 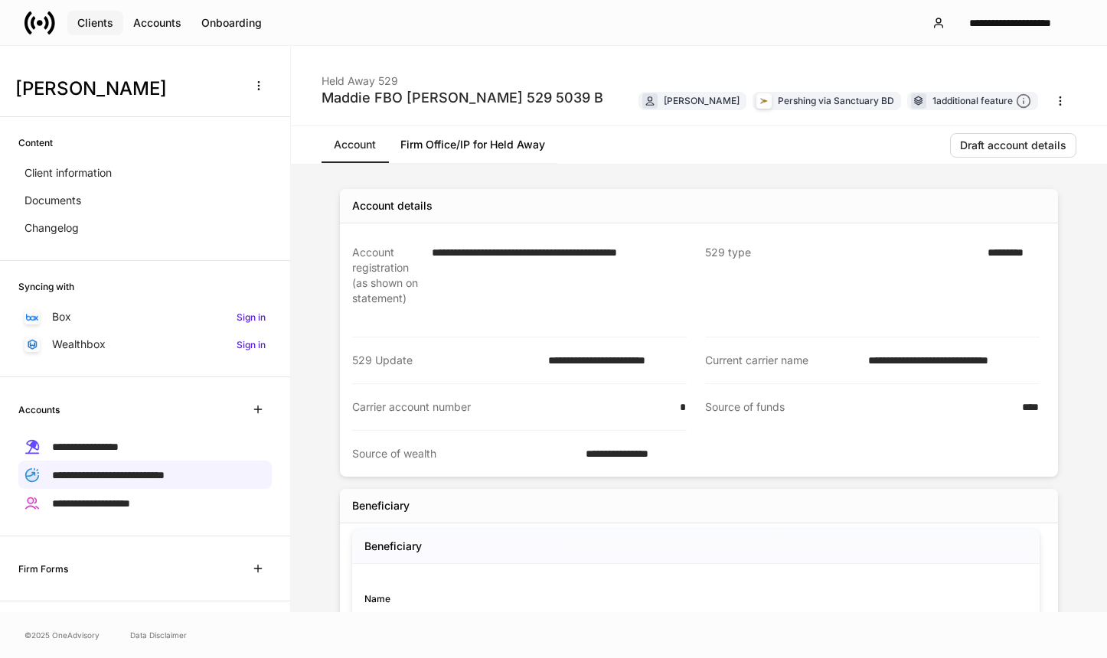 I want to click on button: Clients, so click(x=95, y=23).